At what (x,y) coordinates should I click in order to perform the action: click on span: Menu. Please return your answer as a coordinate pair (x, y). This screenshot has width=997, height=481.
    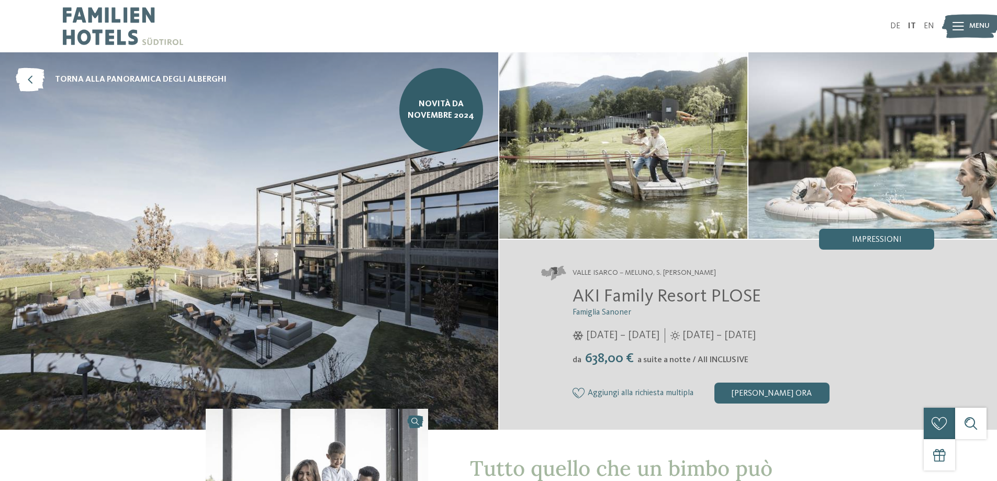
    Looking at the image, I should click on (979, 26).